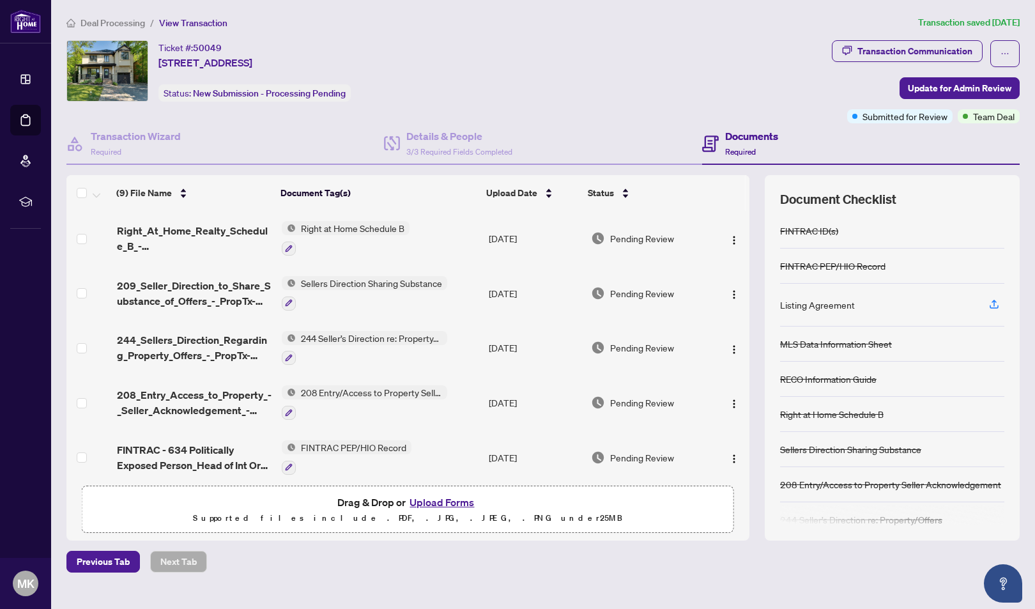 Image resolution: width=1035 pixels, height=609 pixels. I want to click on button: Previous Tab, so click(103, 562).